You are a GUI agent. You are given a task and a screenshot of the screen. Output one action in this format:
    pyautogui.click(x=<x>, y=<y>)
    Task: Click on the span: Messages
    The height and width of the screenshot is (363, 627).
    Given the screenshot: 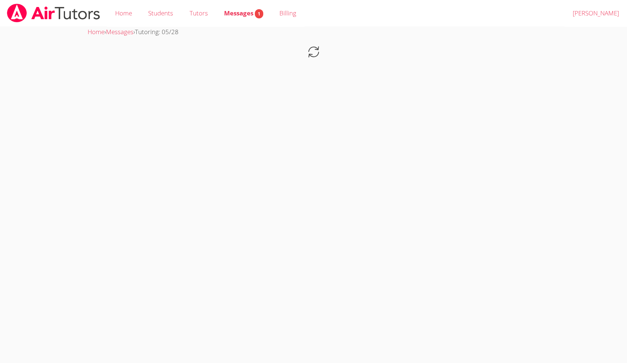 What is the action you would take?
    pyautogui.click(x=244, y=13)
    